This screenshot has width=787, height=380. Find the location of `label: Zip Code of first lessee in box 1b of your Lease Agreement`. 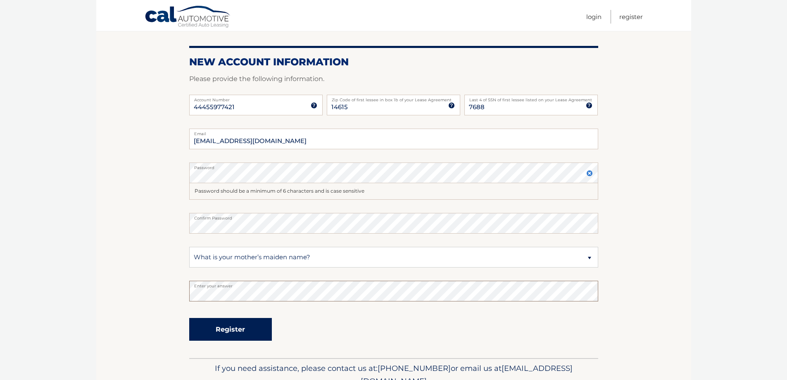

label: Zip Code of first lessee in box 1b of your Lease Agreement is located at coordinates (393, 98).